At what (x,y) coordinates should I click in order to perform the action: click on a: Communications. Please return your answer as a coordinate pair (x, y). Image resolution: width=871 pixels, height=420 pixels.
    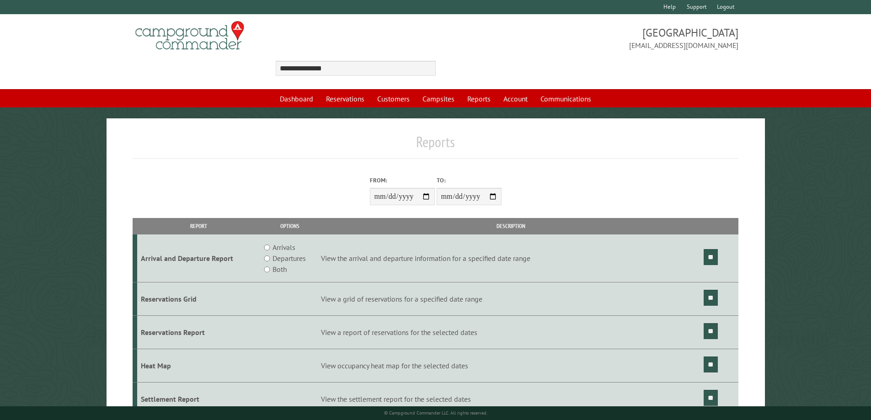
    Looking at the image, I should click on (565, 99).